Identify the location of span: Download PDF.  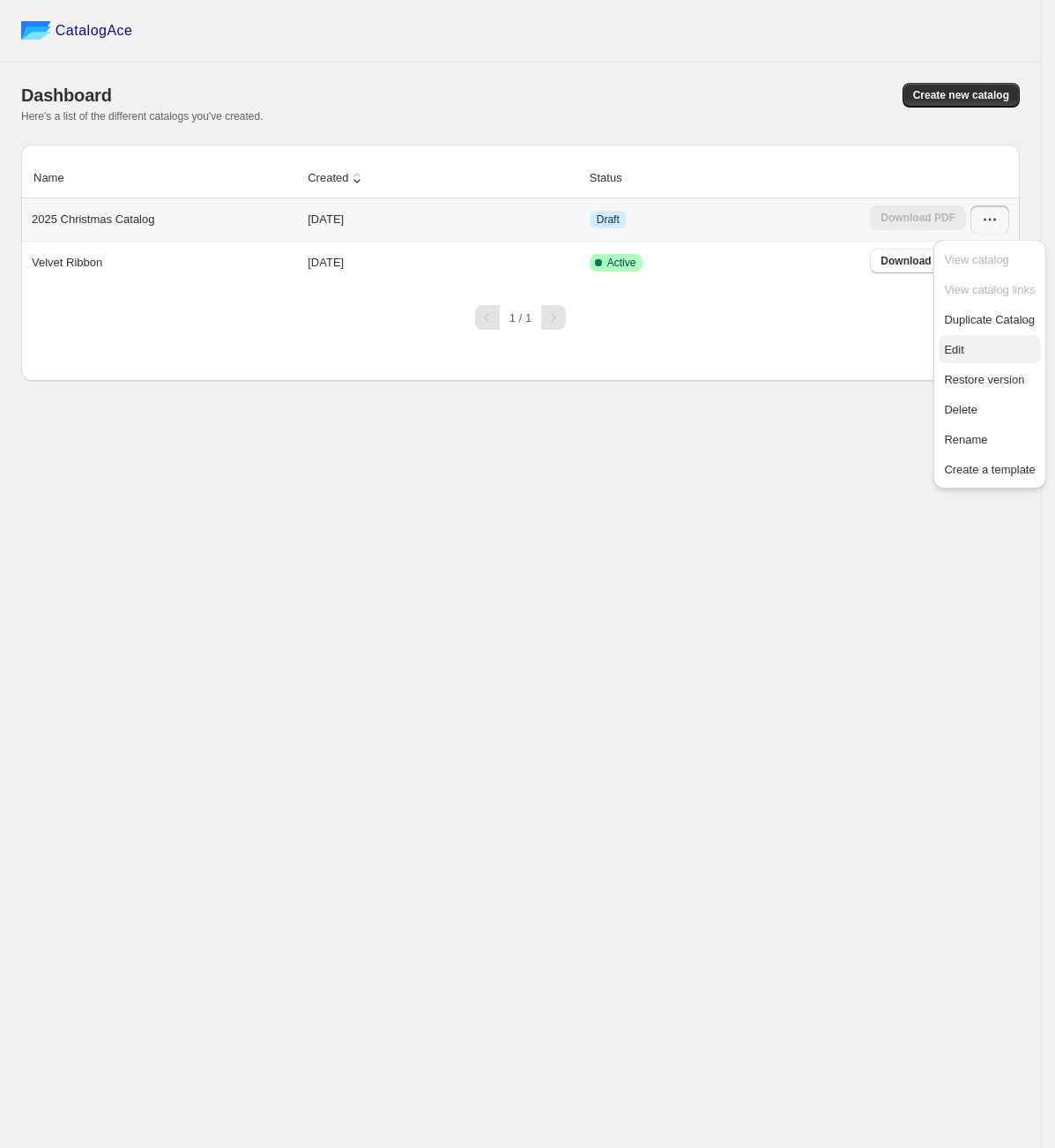
(918, 261).